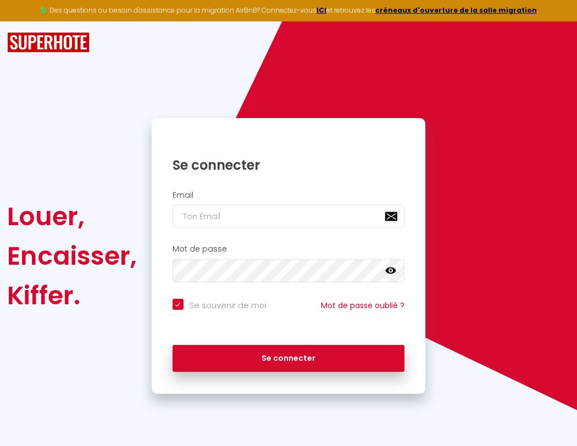  I want to click on h2: Email, so click(288, 195).